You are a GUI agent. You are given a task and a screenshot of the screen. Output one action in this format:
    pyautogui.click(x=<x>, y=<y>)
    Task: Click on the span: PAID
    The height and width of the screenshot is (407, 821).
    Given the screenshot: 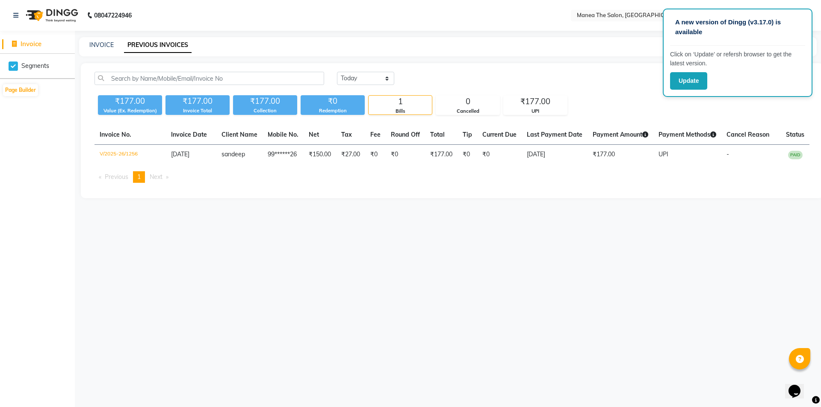 What is the action you would take?
    pyautogui.click(x=795, y=155)
    